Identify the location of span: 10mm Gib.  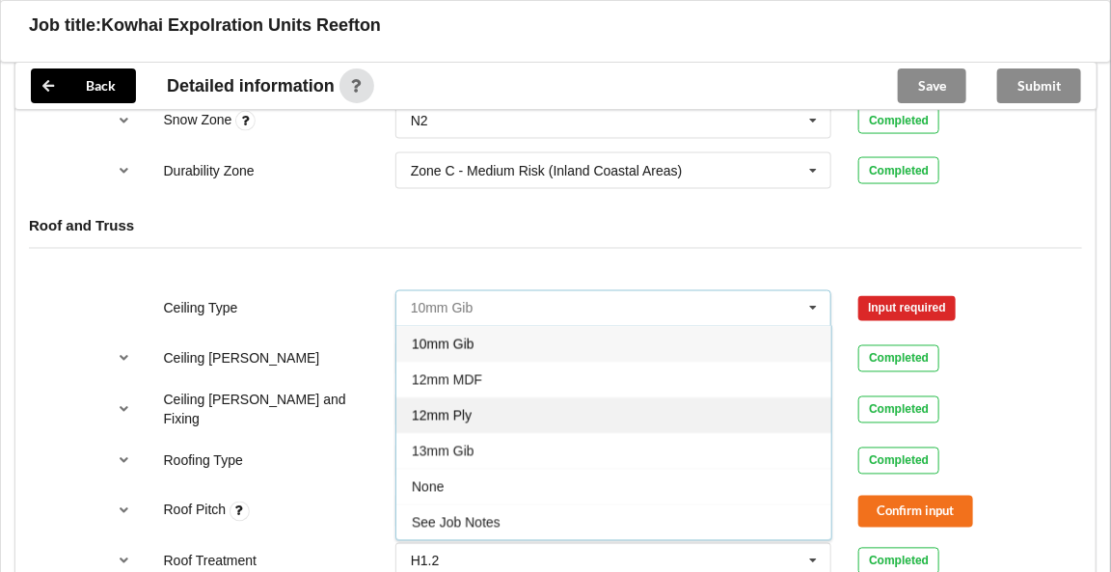
(443, 344).